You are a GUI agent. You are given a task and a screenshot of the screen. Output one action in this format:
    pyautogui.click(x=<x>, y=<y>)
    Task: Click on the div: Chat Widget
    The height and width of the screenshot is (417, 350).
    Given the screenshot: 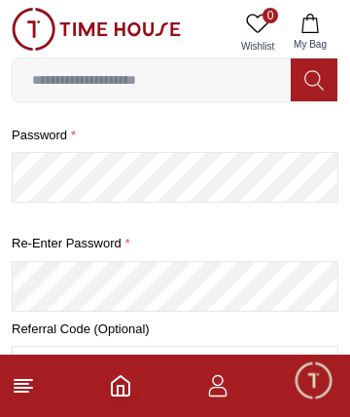 What is the action you would take?
    pyautogui.click(x=314, y=381)
    